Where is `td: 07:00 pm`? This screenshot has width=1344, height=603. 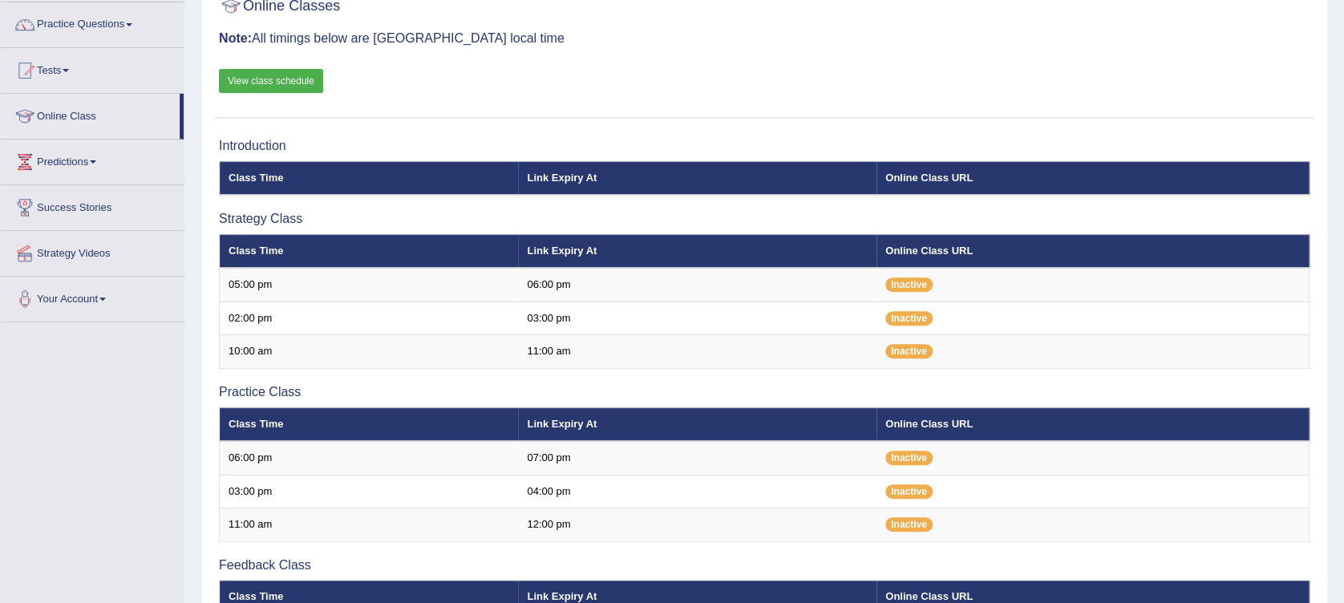 td: 07:00 pm is located at coordinates (697, 458).